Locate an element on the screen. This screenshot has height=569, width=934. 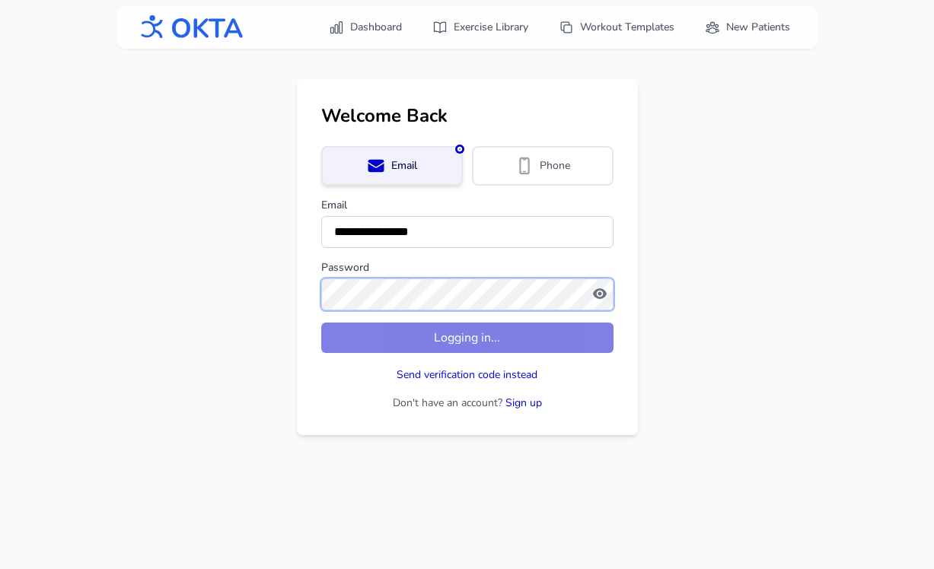
a: New Patients is located at coordinates (747, 27).